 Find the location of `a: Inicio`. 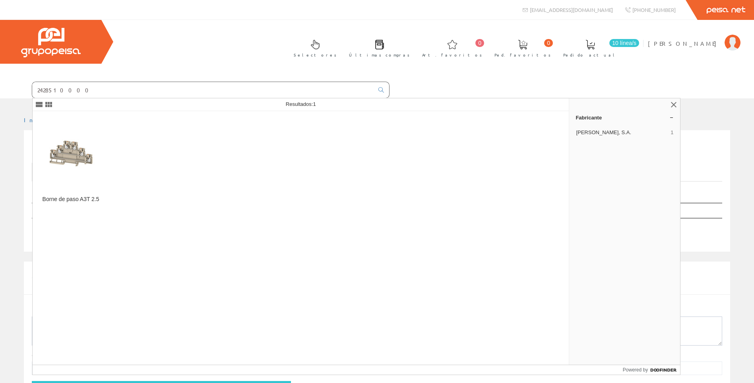

a: Inicio is located at coordinates (41, 120).